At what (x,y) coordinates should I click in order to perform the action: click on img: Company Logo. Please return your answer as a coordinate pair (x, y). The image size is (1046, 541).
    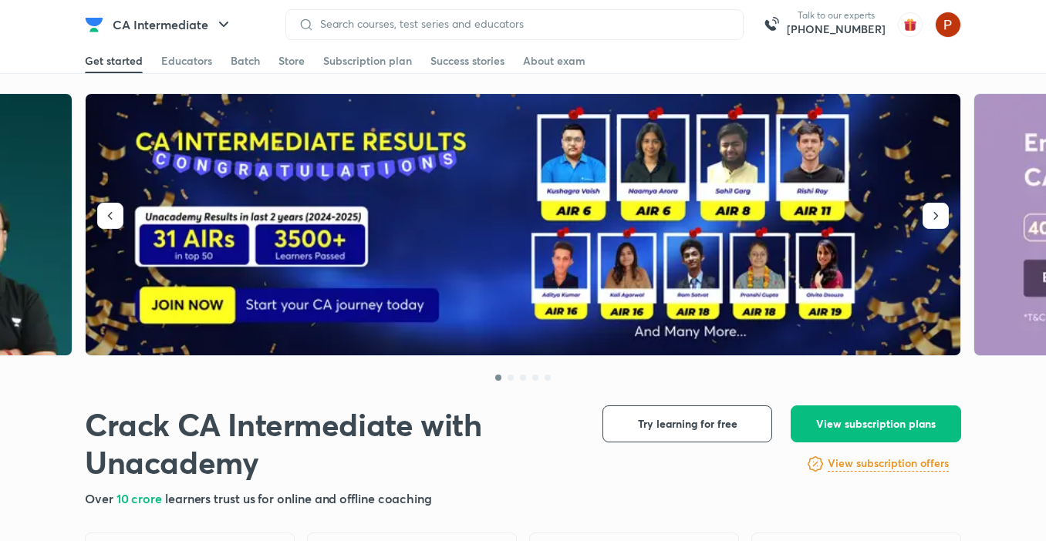
    Looking at the image, I should click on (94, 25).